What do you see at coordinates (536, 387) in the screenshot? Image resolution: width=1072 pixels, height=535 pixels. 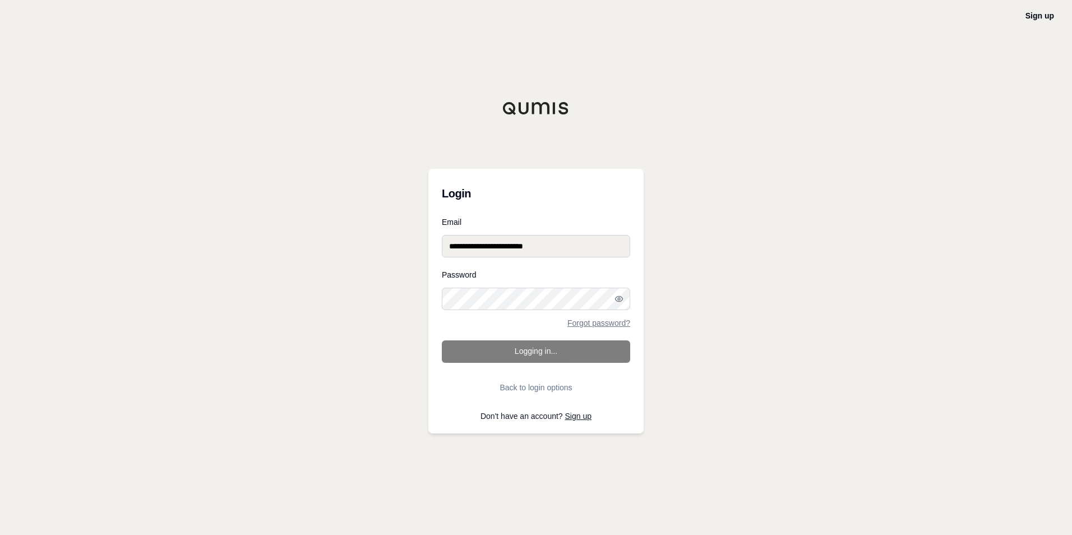 I see `button: Back to login options` at bounding box center [536, 387].